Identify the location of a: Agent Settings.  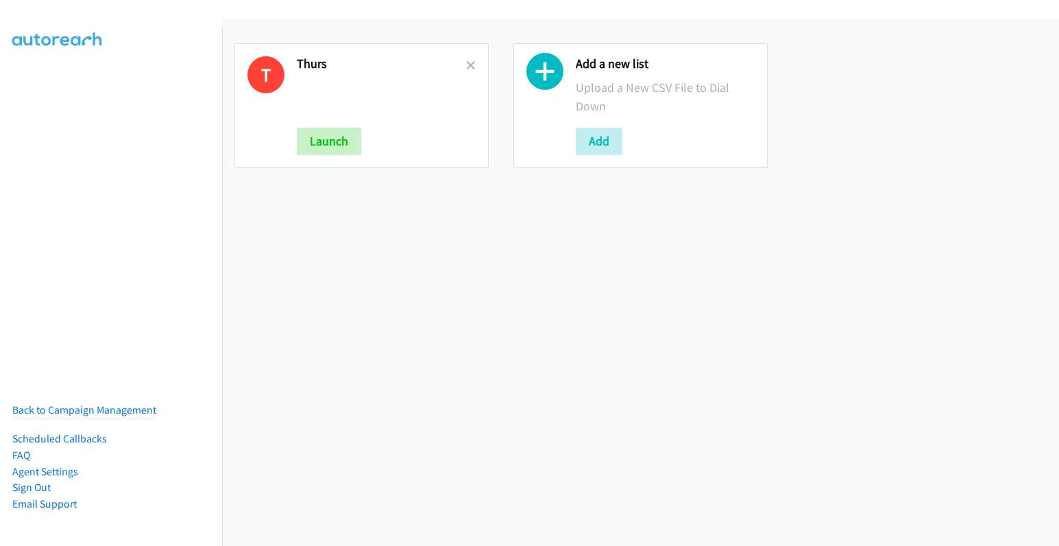
(45, 471).